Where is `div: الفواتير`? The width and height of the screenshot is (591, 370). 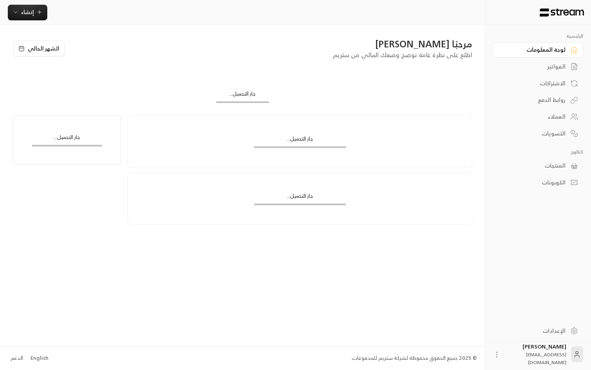
div: الفواتير is located at coordinates (534, 66).